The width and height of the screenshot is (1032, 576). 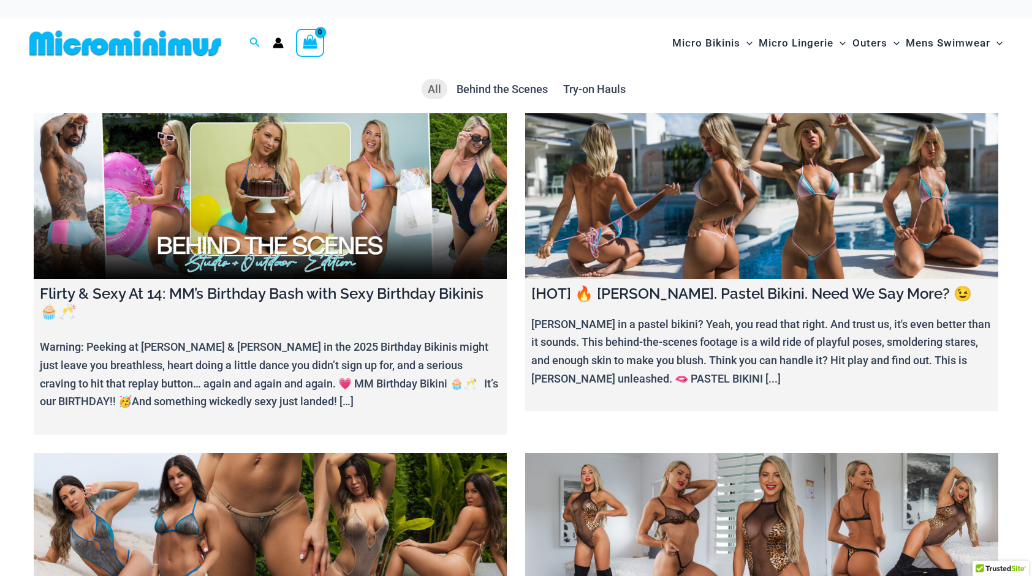 I want to click on span: Try-on Hauls, so click(x=594, y=89).